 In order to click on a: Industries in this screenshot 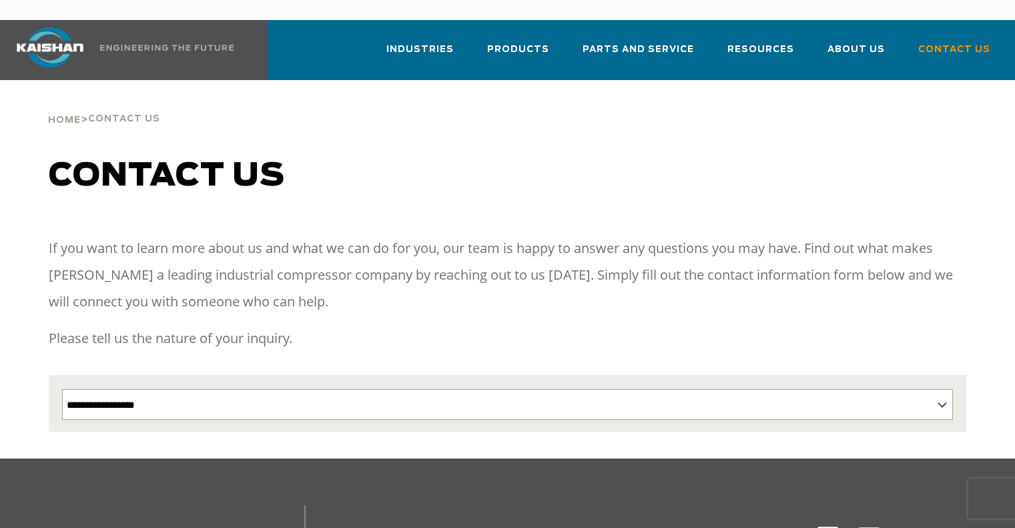, I will do `click(420, 55)`.